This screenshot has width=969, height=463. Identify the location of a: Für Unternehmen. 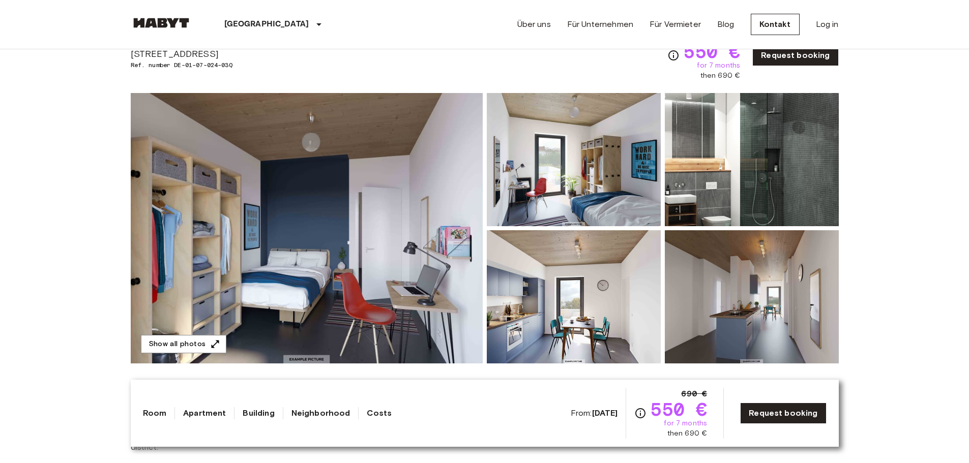
(600, 24).